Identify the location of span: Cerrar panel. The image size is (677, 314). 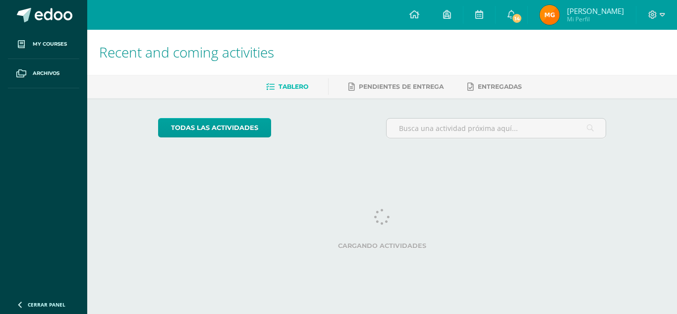
(47, 304).